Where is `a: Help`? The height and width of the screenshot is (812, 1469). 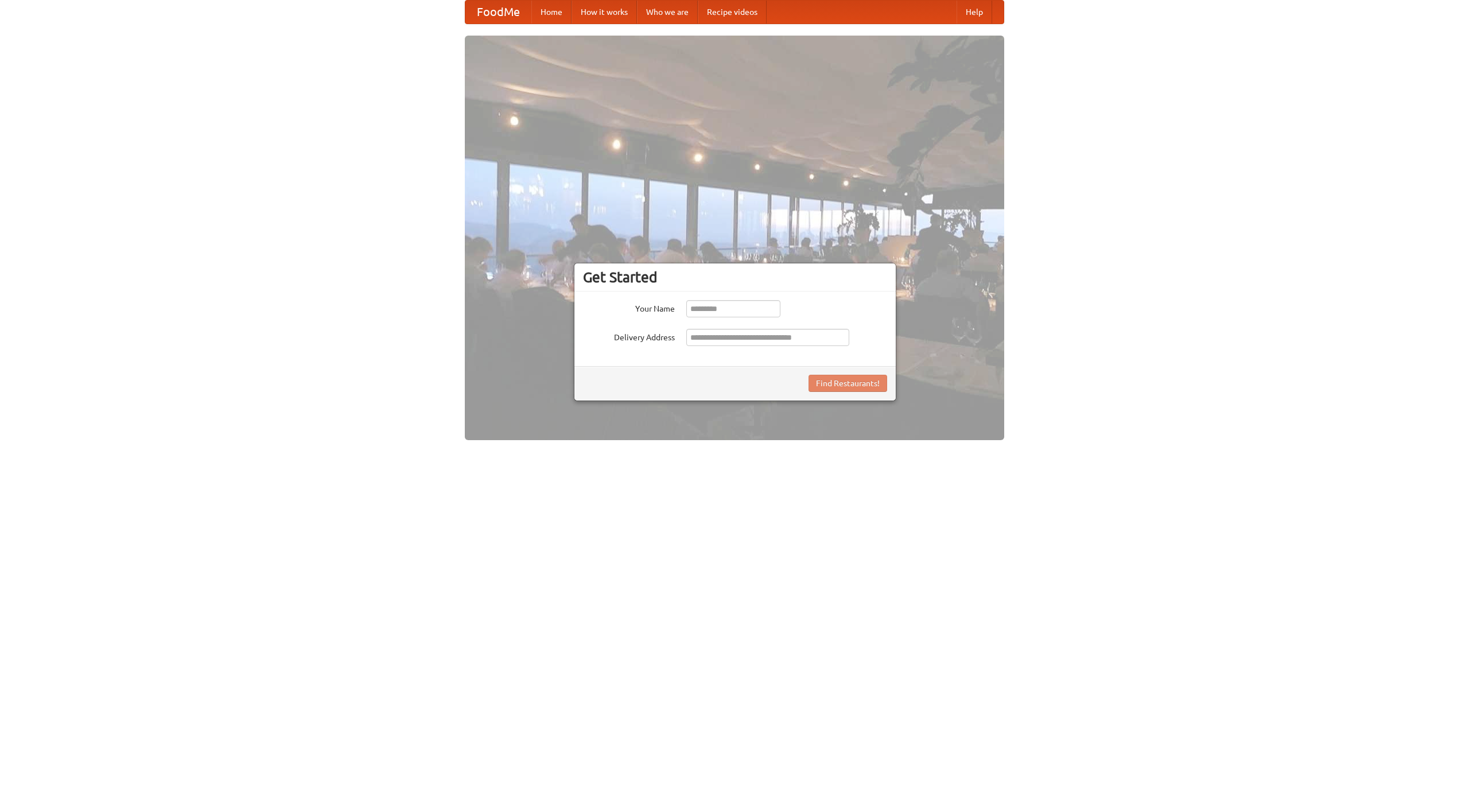
a: Help is located at coordinates (974, 12).